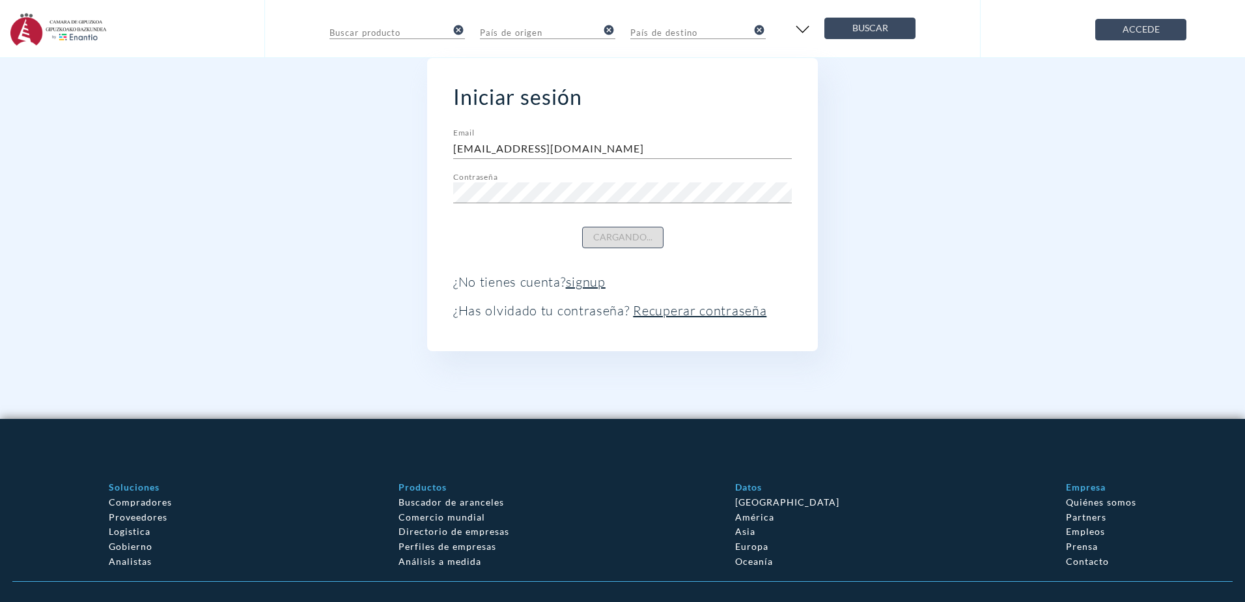 This screenshot has width=1245, height=602. What do you see at coordinates (1082, 546) in the screenshot?
I see `a: Prensa` at bounding box center [1082, 546].